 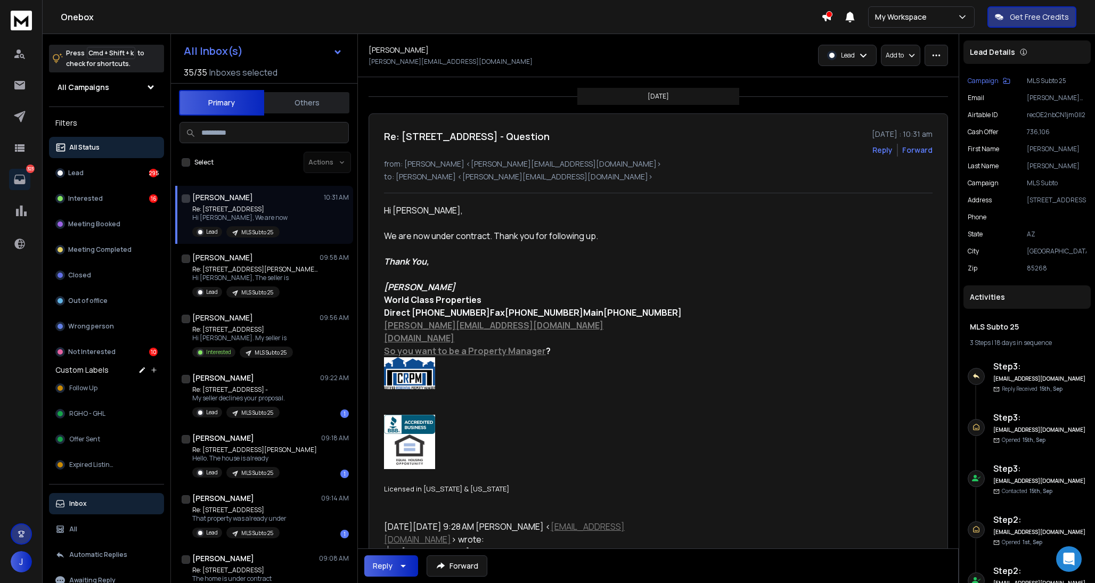 I want to click on button: Expired Listing, so click(x=107, y=465).